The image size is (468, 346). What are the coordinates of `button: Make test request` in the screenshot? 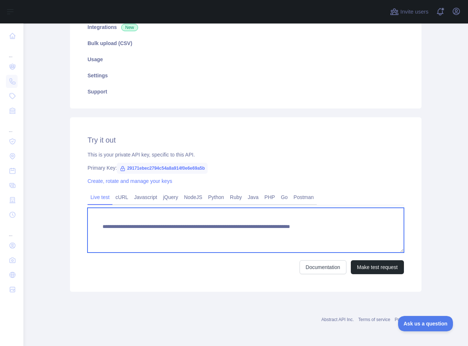 It's located at (378, 267).